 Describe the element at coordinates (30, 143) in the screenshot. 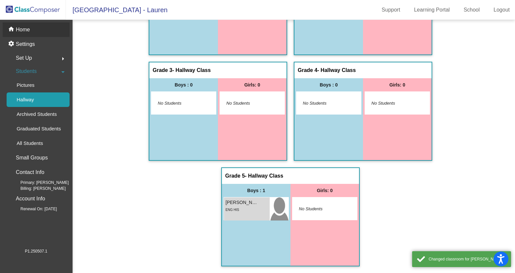

I see `p: All Students` at that location.